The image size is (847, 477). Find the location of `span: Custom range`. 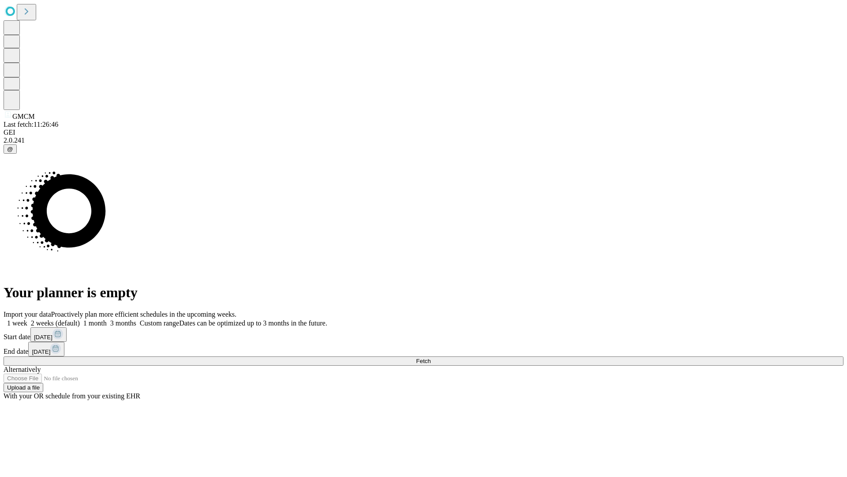

span: Custom range is located at coordinates (159, 323).